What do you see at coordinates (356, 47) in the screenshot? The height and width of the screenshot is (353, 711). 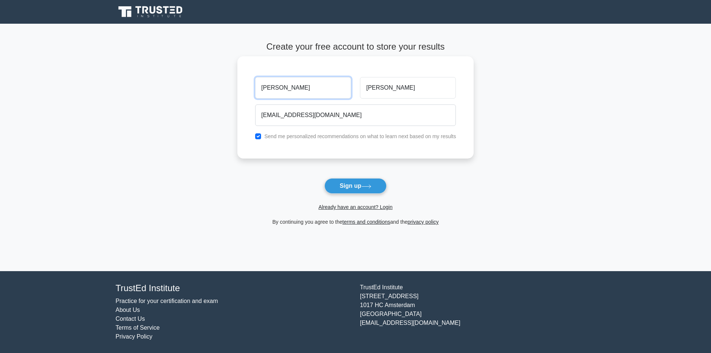 I see `h4: Create your free account to store your results` at bounding box center [356, 47].